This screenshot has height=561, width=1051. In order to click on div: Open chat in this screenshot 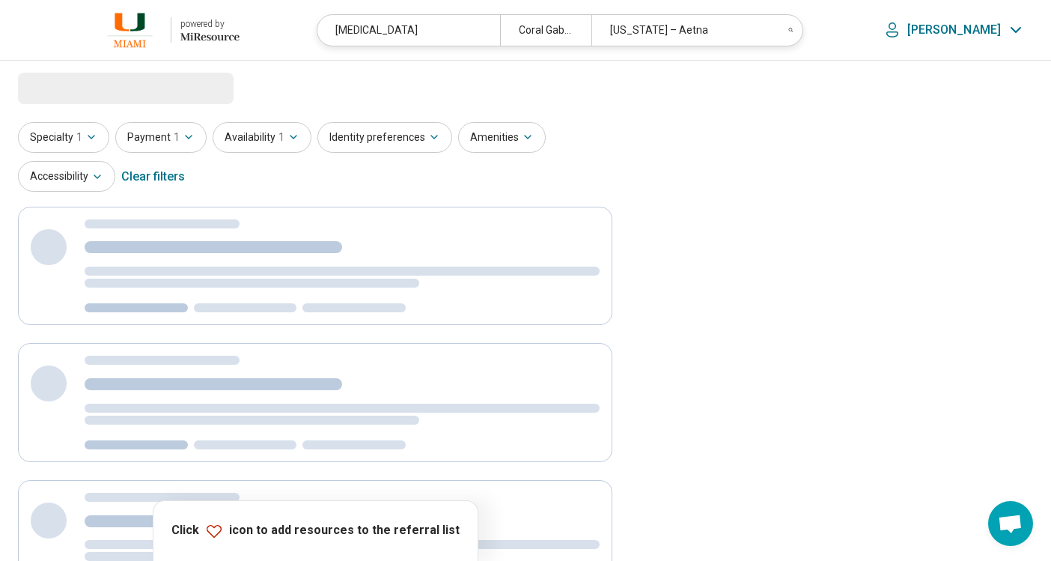, I will do `click(1010, 523)`.